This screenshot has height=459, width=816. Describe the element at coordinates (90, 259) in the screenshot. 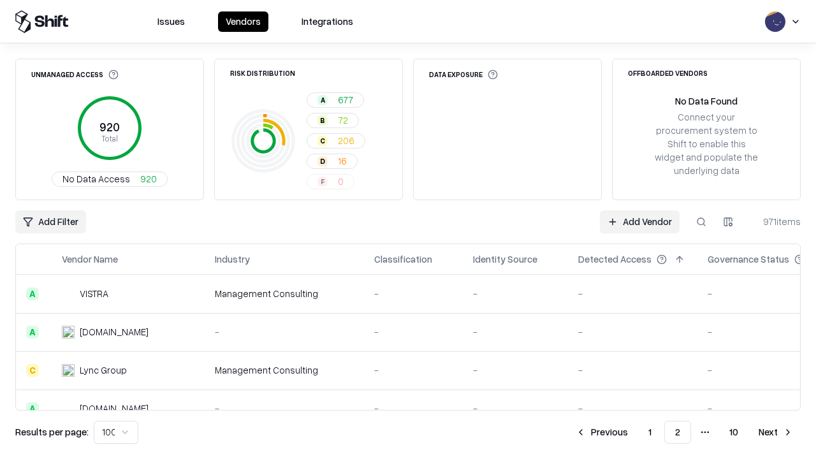

I see `div: Vendor Name` at that location.